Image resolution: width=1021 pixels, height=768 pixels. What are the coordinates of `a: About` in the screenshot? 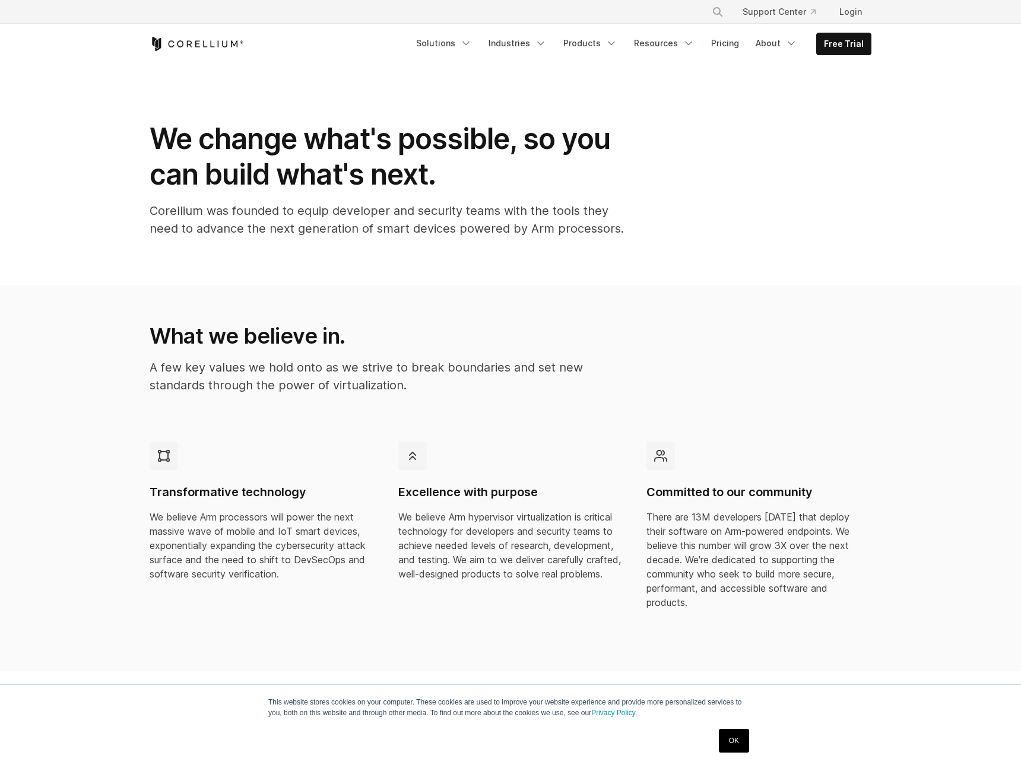 It's located at (777, 43).